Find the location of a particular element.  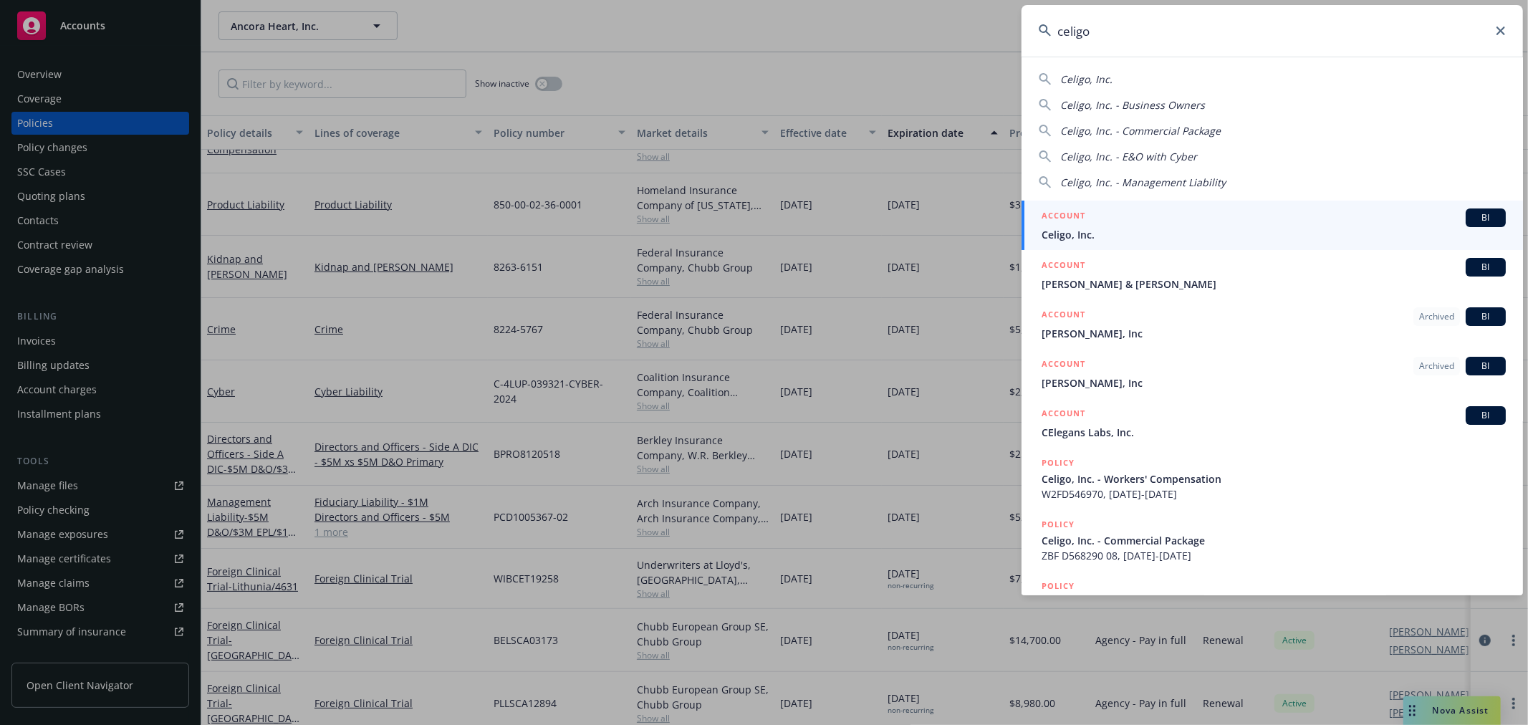

span: Celigo, Inc. - Workers' Compensation is located at coordinates (1274, 479).